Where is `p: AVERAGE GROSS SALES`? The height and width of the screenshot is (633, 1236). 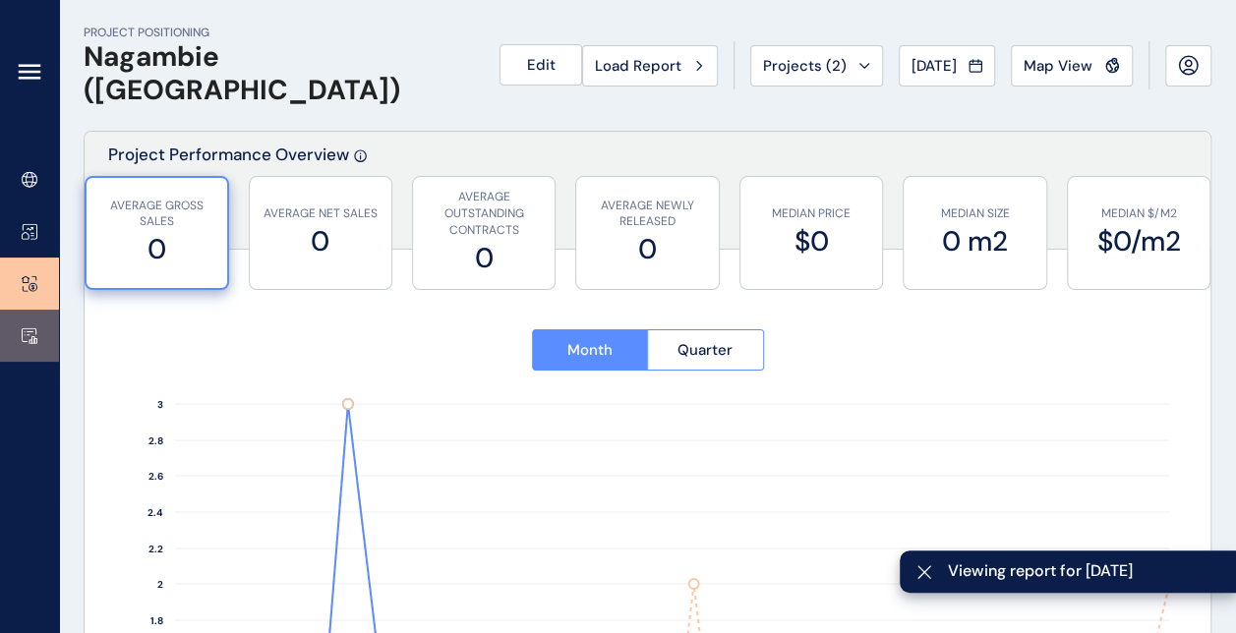 p: AVERAGE GROSS SALES is located at coordinates (156, 214).